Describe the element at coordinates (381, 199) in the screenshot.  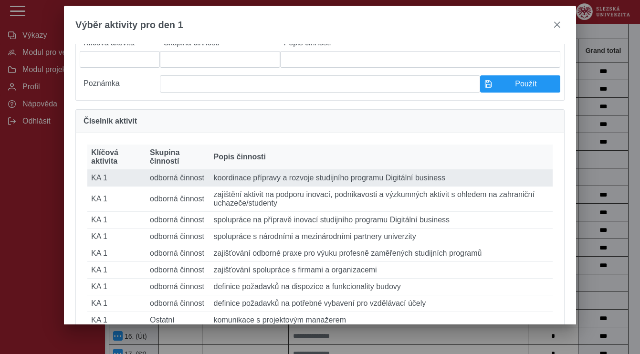
I see `td: zajištění aktivit na podporu inovací, podnikavosti a výzkumných aktivit s ohledem na zahraniční u...` at that location.